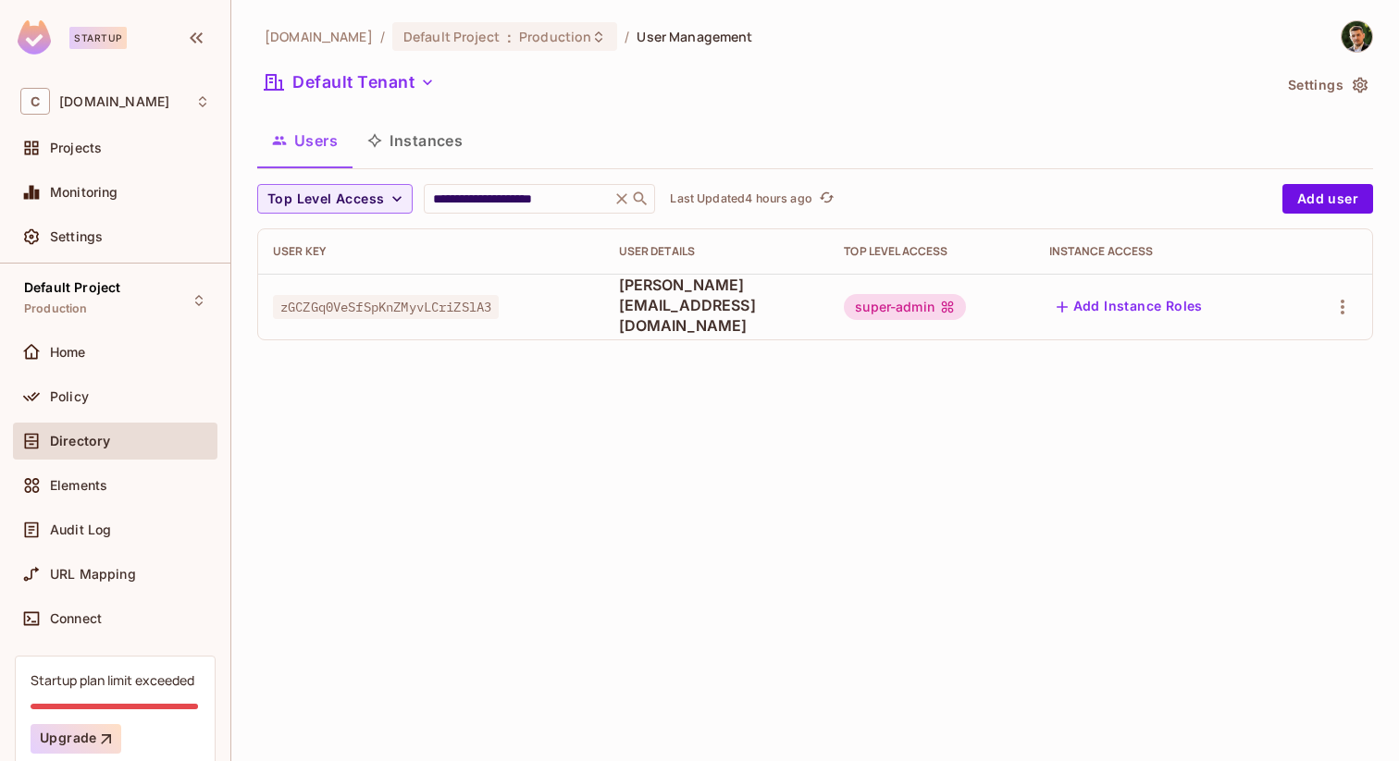 This screenshot has height=761, width=1399. I want to click on span: Workspace: chalkboard.io, so click(114, 102).